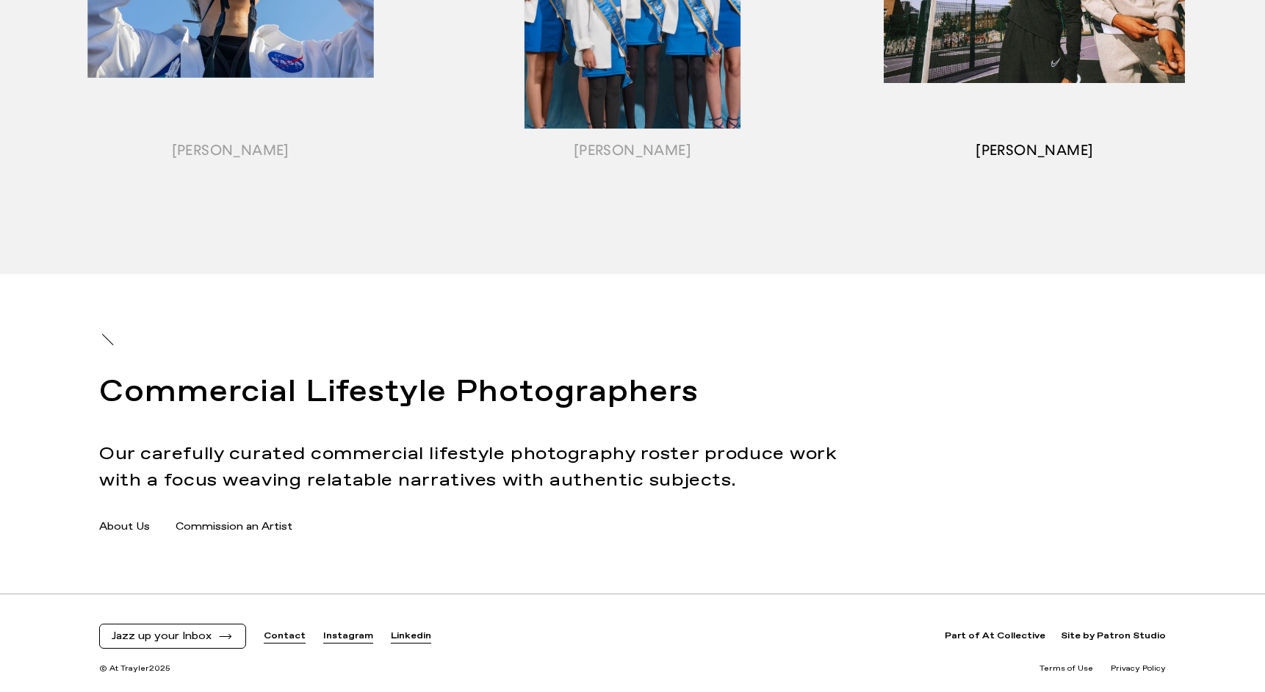  Describe the element at coordinates (173, 636) in the screenshot. I see `button: Jazz up your Inbox` at that location.